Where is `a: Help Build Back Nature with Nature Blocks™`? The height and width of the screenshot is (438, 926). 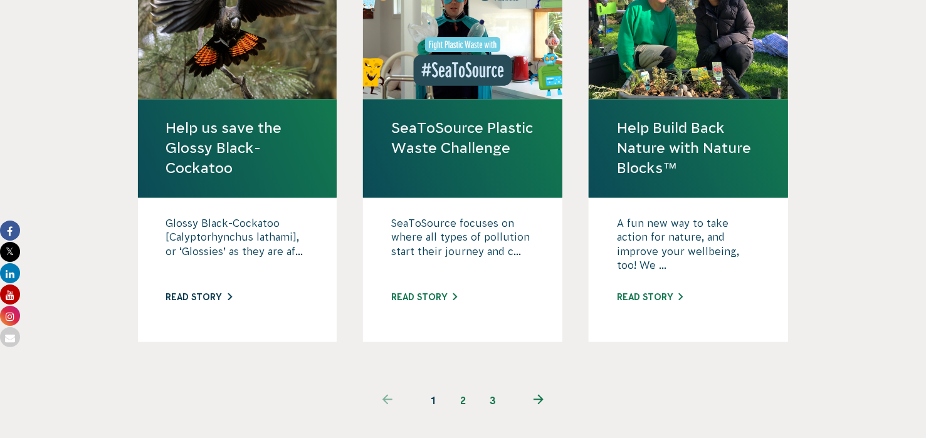
a: Help Build Back Nature with Nature Blocks™ is located at coordinates (688, 149).